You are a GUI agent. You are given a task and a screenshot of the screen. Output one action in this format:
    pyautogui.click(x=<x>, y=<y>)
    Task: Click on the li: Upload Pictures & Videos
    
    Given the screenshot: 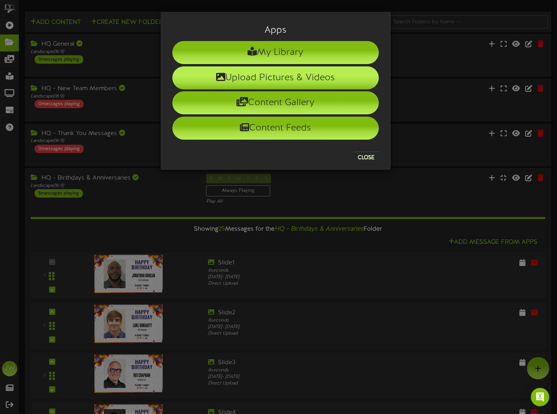 What is the action you would take?
    pyautogui.click(x=276, y=78)
    